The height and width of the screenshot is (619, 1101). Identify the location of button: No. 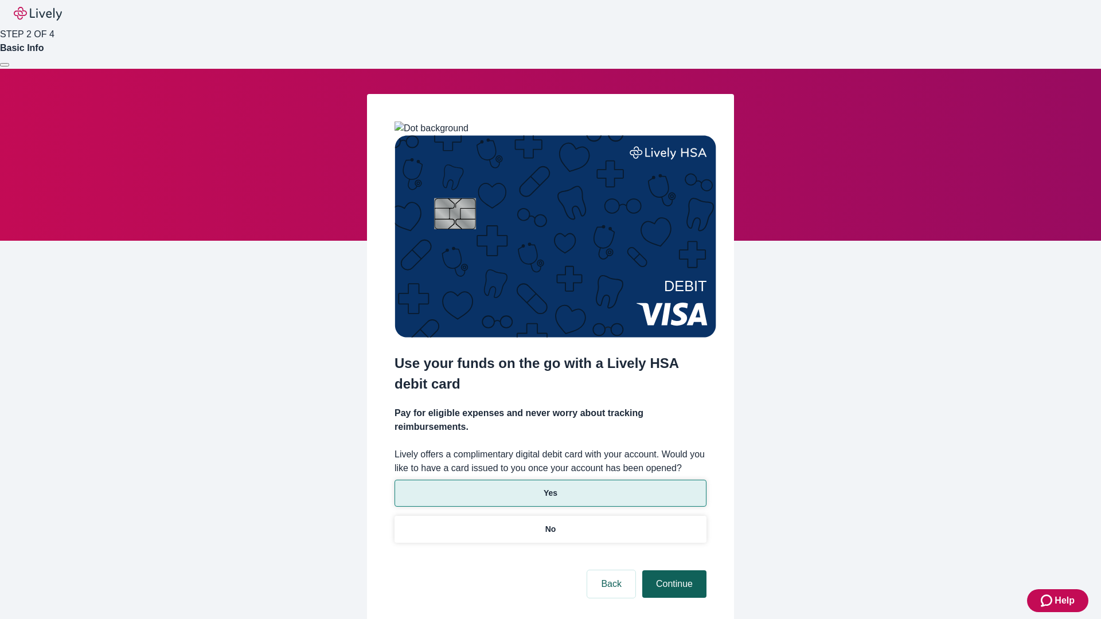
(551, 529).